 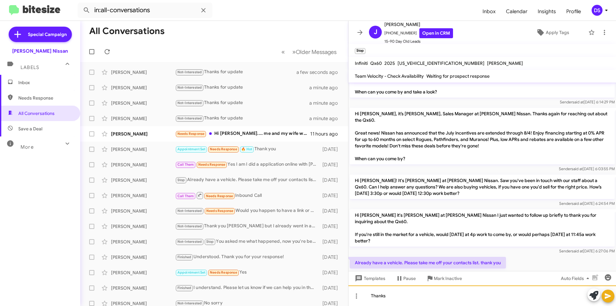 What do you see at coordinates (192, 149) in the screenshot?
I see `span: Appointment Set` at bounding box center [192, 149].